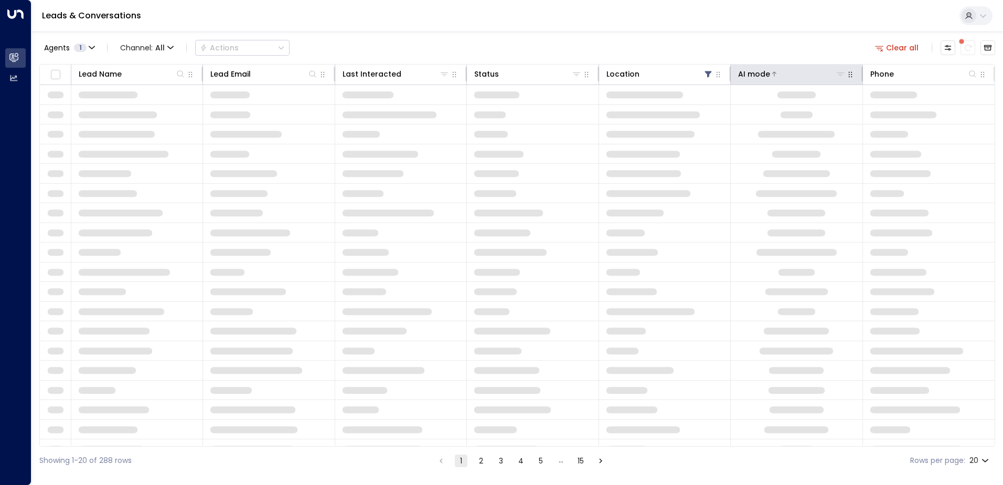 This screenshot has width=1003, height=485. I want to click on button: page 1, so click(461, 460).